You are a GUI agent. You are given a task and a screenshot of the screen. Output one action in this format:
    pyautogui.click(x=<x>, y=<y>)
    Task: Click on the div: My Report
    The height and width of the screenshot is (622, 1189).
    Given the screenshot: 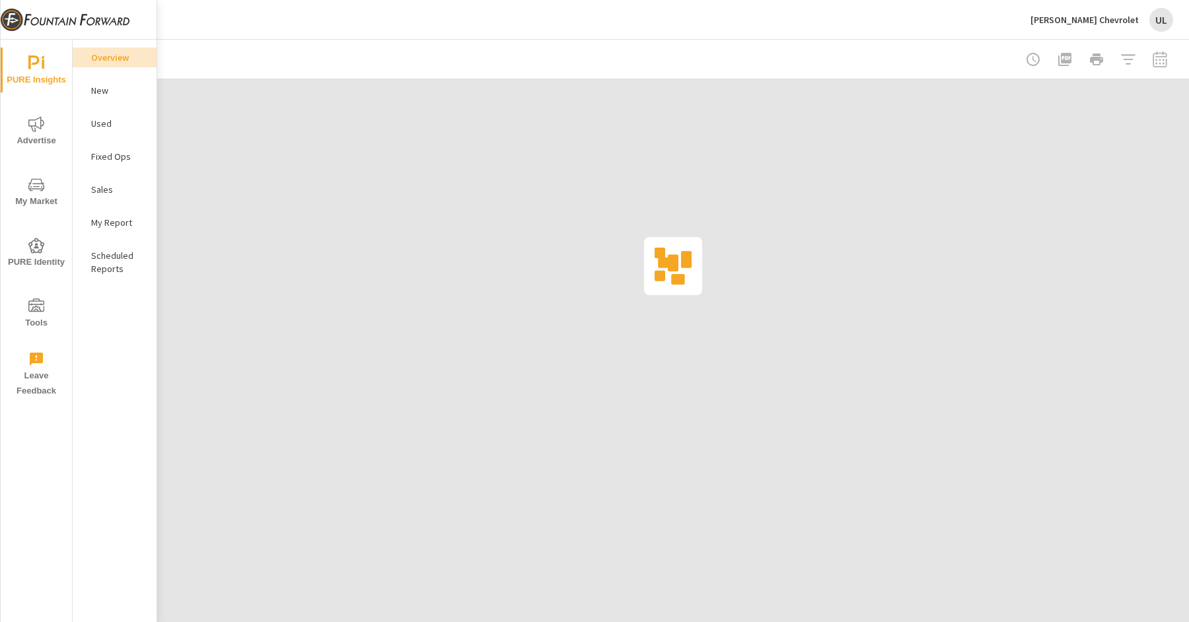 What is the action you would take?
    pyautogui.click(x=114, y=223)
    